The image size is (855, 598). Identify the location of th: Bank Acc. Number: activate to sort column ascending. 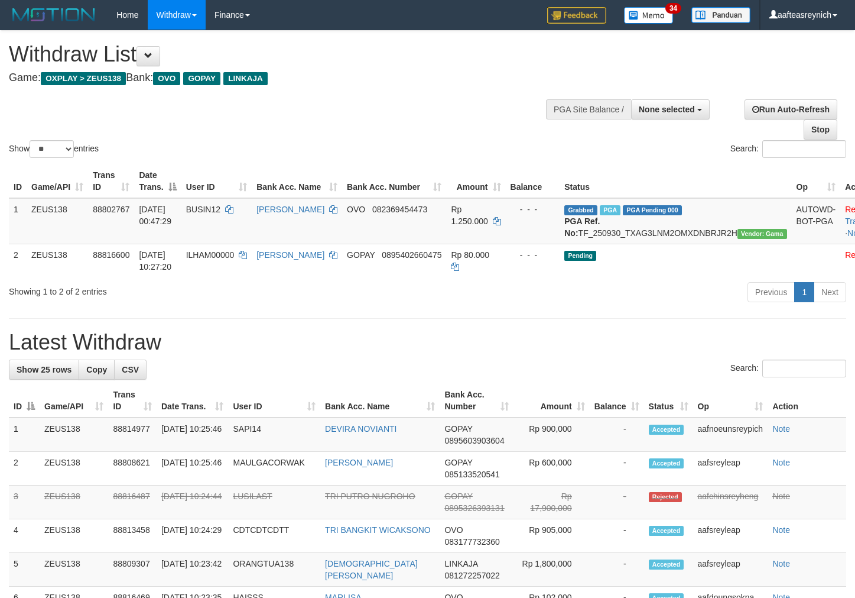
(394, 181).